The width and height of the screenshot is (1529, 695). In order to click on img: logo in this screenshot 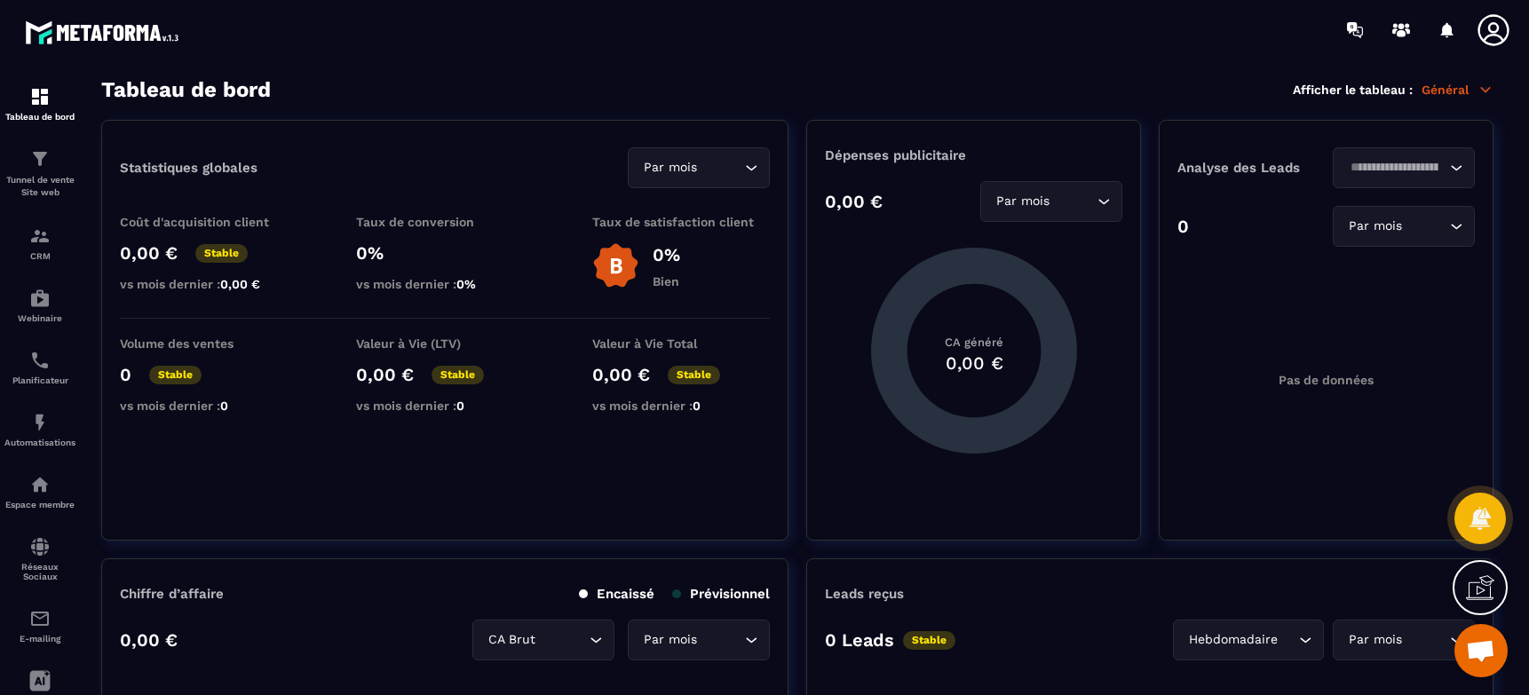, I will do `click(105, 32)`.